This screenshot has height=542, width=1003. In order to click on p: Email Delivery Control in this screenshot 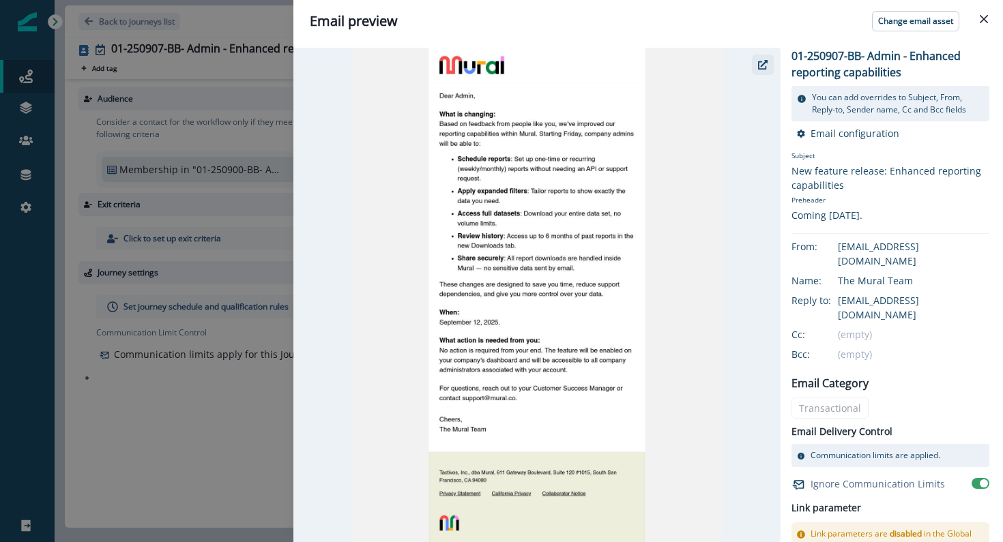, I will do `click(842, 431)`.